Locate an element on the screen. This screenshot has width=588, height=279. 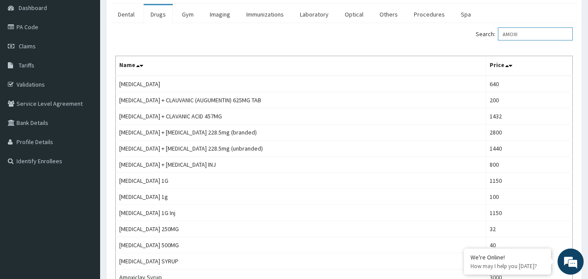
input: Search: is located at coordinates (535, 34).